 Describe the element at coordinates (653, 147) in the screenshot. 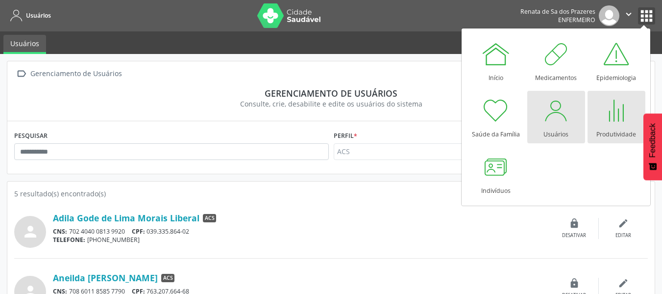

I see `button: Feedback - Mostrar pesquisa` at that location.